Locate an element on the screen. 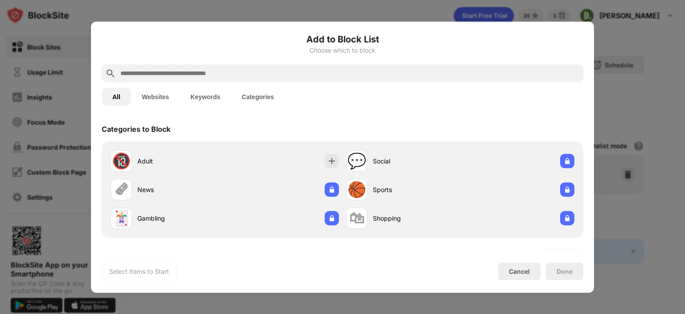 This screenshot has height=314, width=685. div: Cancel is located at coordinates (519, 271).